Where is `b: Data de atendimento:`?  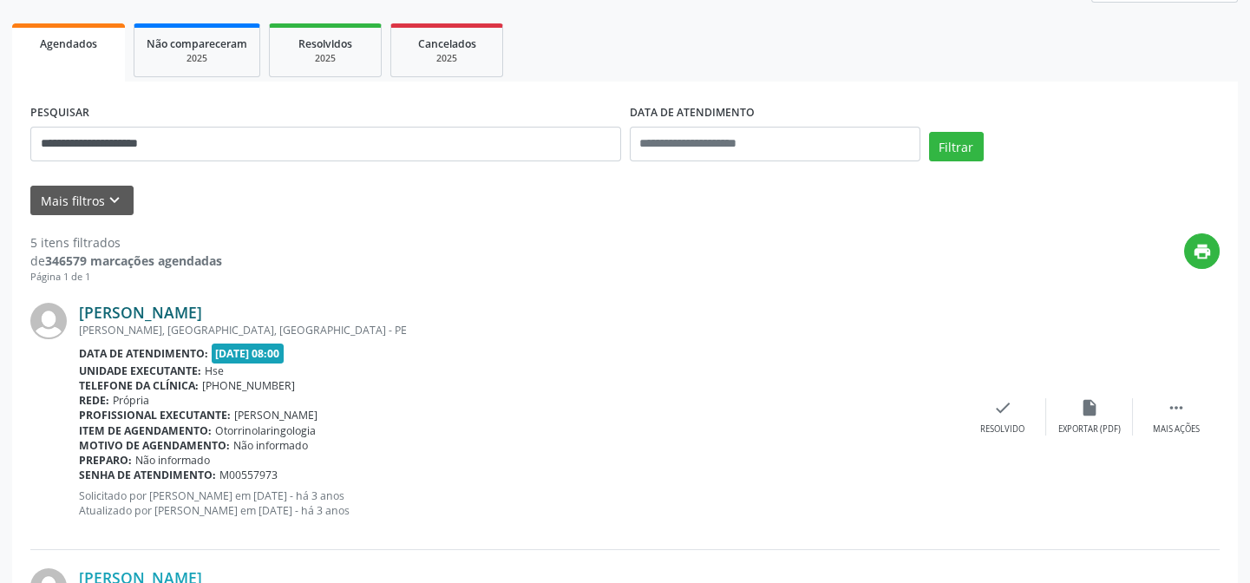
b: Data de atendimento: is located at coordinates (143, 353).